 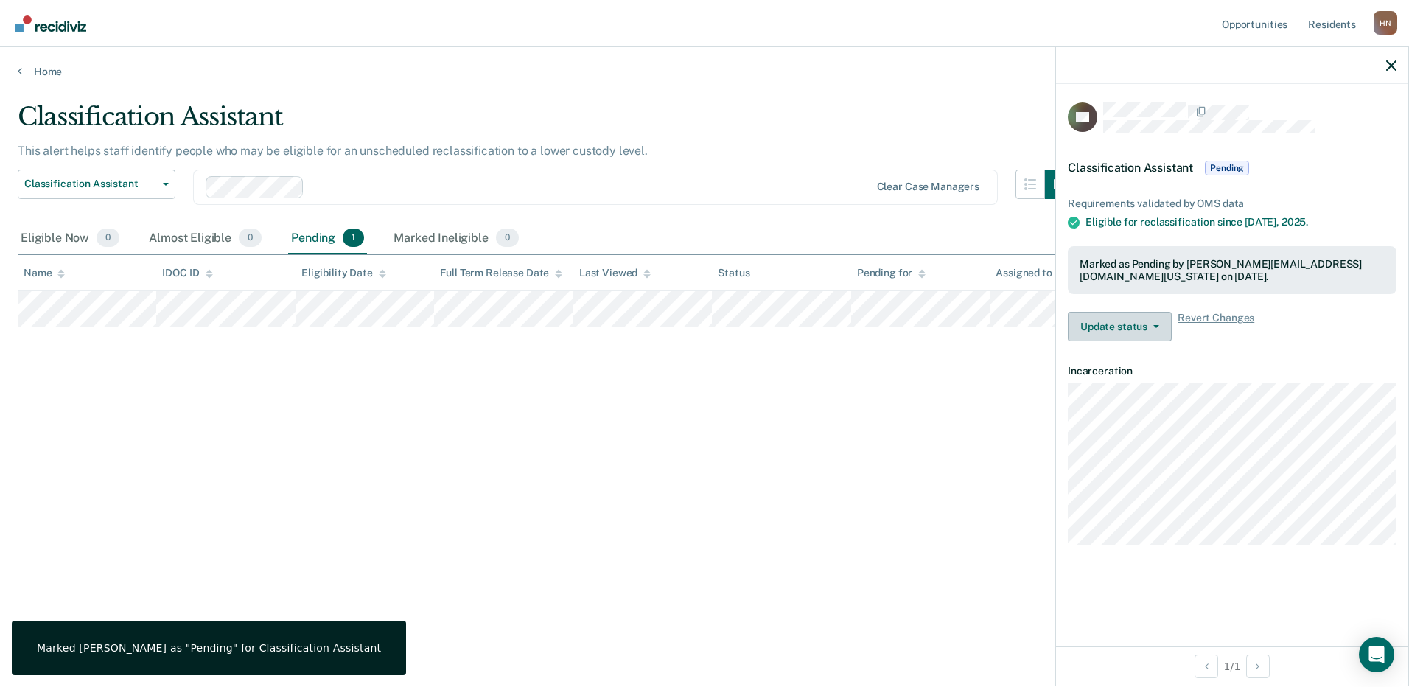 I want to click on div: Almost Eligible, so click(x=205, y=239).